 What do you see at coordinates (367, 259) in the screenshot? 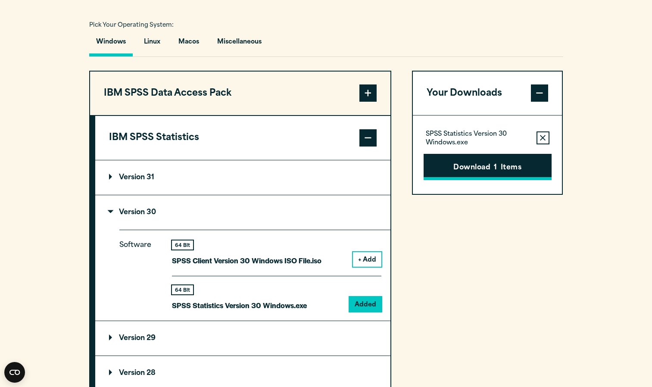
I see `button: + Add` at bounding box center [367, 259].